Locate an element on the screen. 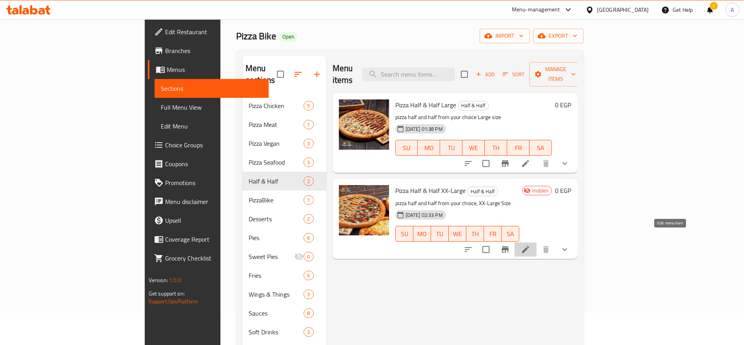 This screenshot has width=744, height=345. a: Upsell is located at coordinates (208, 220).